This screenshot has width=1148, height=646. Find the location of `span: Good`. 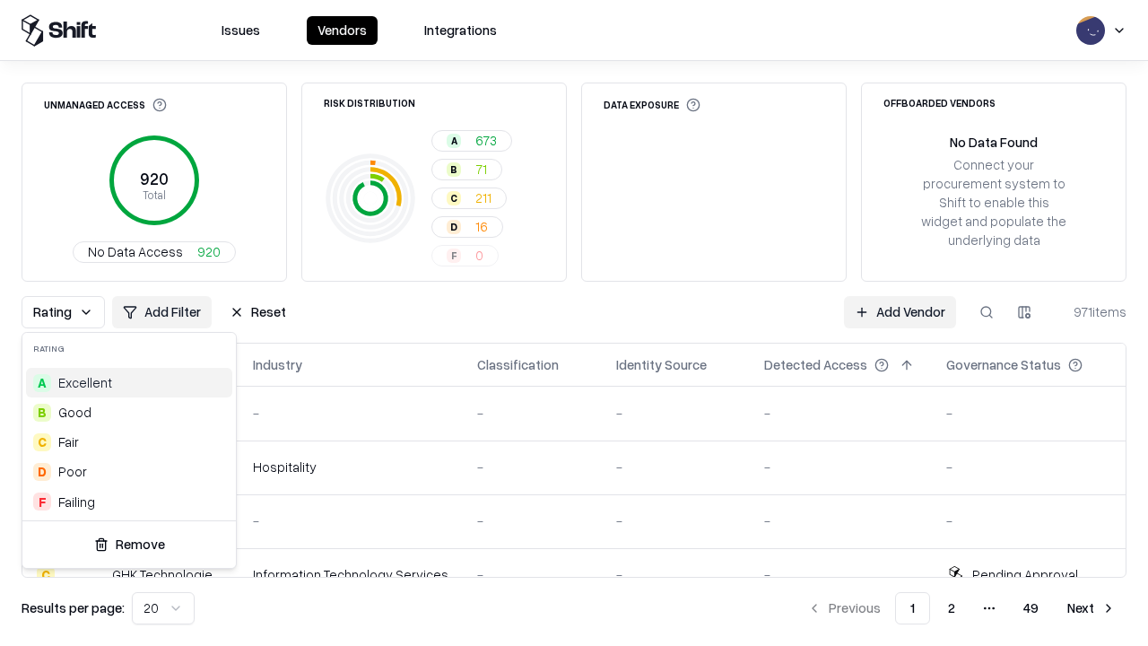

span: Good is located at coordinates (74, 412).